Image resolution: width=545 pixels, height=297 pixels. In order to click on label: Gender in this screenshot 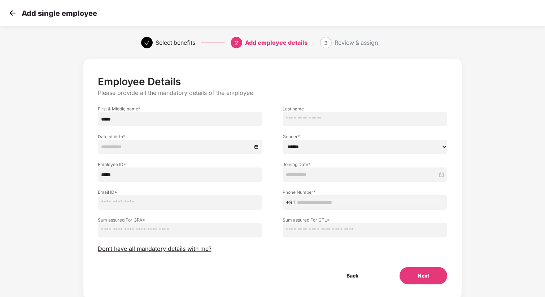, I will do `click(365, 136)`.